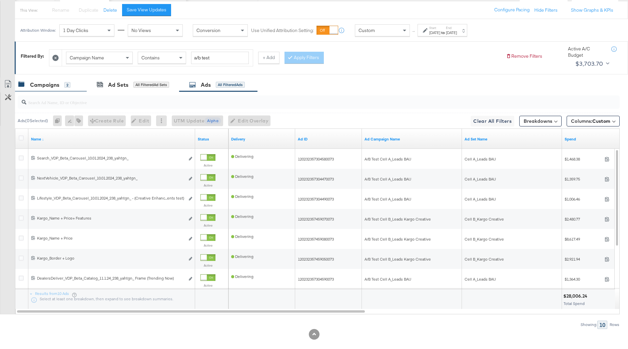 This screenshot has width=628, height=349. What do you see at coordinates (316, 199) in the screenshot?
I see `span: 120232357304490073` at bounding box center [316, 199].